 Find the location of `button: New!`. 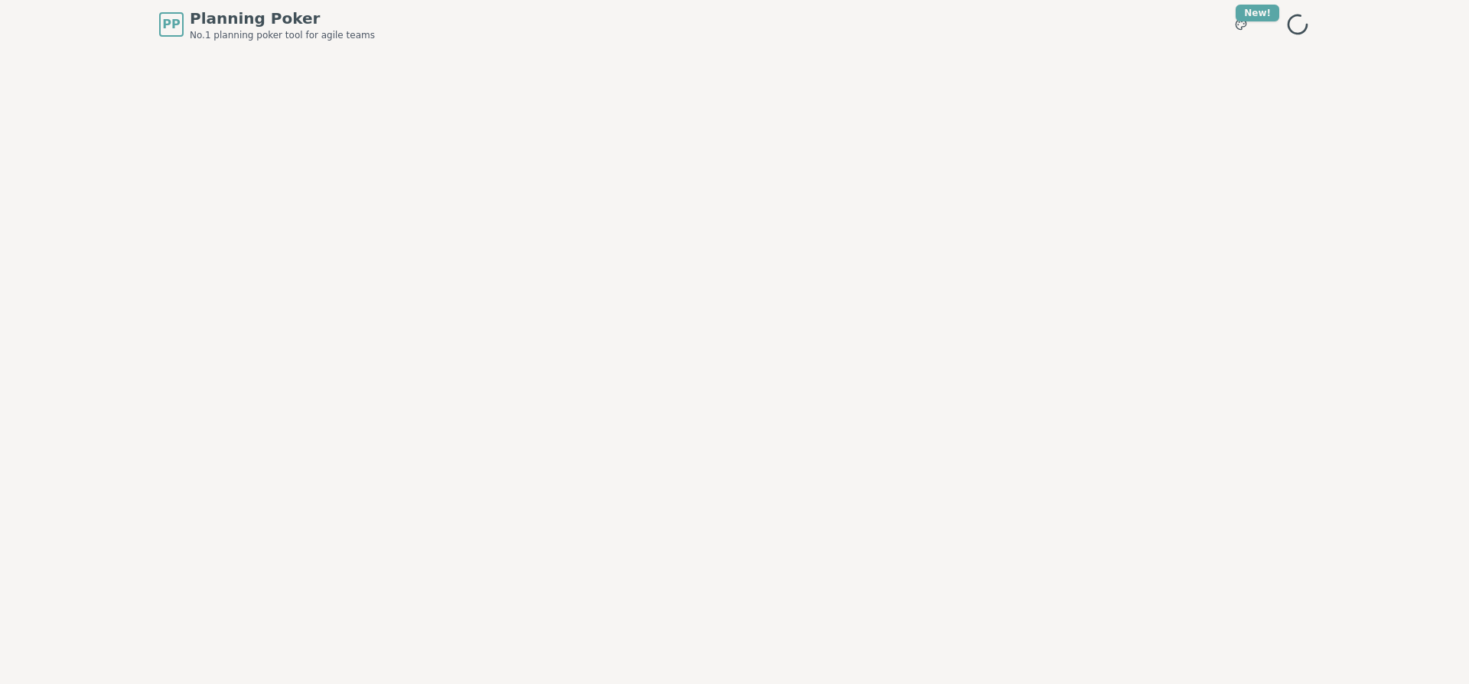

button: New! is located at coordinates (1241, 24).